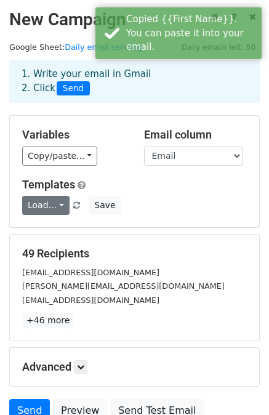 The image size is (269, 415). What do you see at coordinates (196, 135) in the screenshot?
I see `h5: Email column` at bounding box center [196, 135].